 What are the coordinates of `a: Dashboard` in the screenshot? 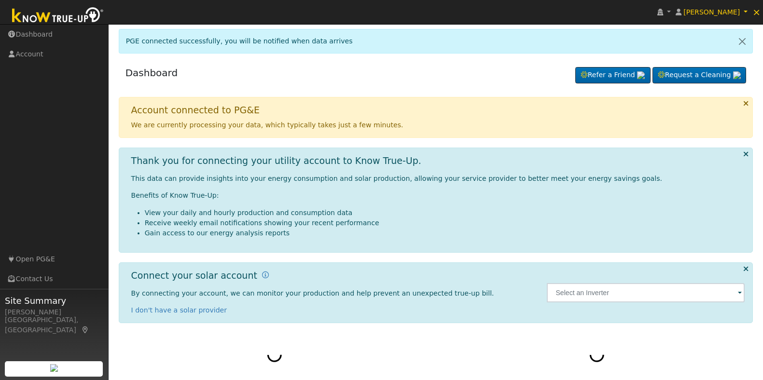 It's located at (152, 73).